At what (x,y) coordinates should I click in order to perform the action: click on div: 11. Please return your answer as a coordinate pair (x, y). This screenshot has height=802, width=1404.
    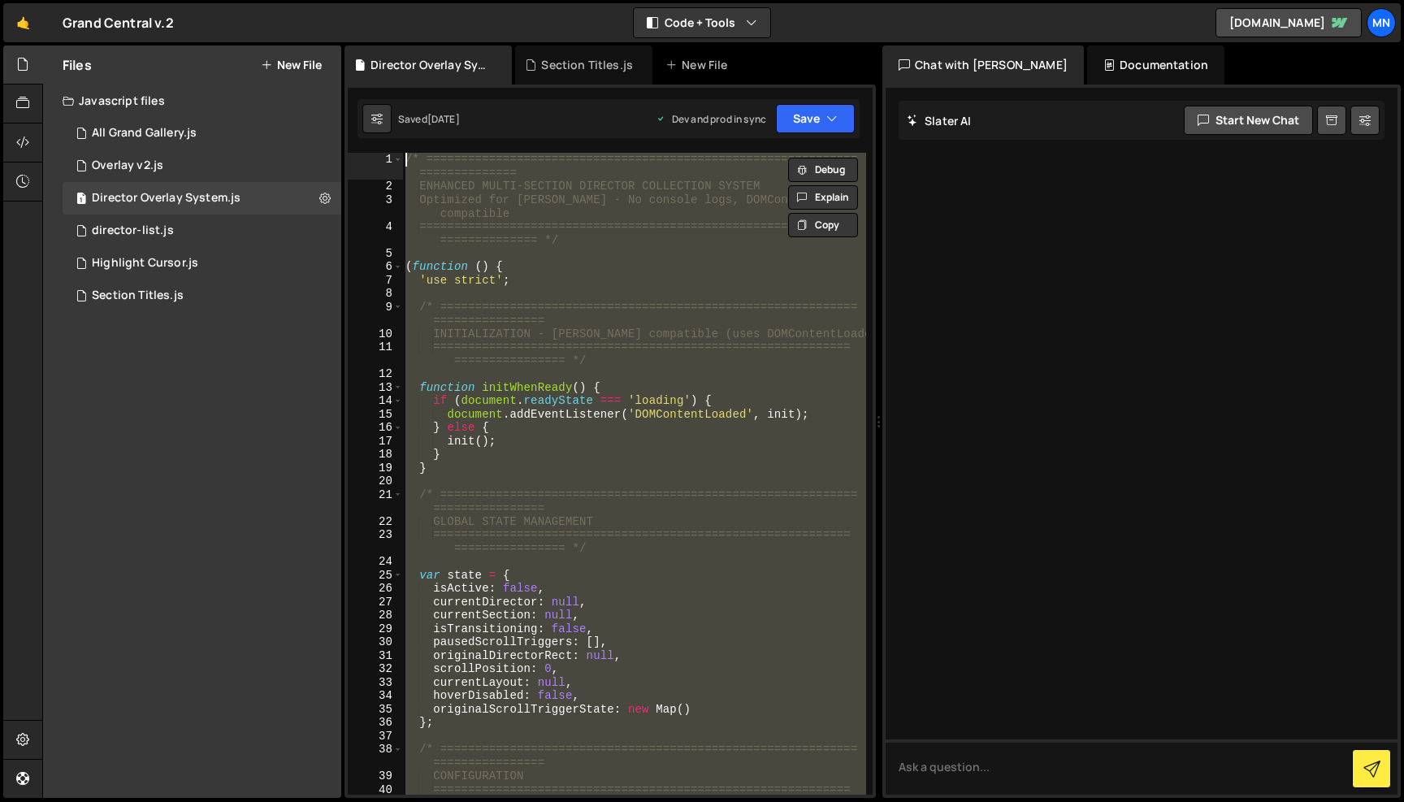
    Looking at the image, I should click on (375, 353).